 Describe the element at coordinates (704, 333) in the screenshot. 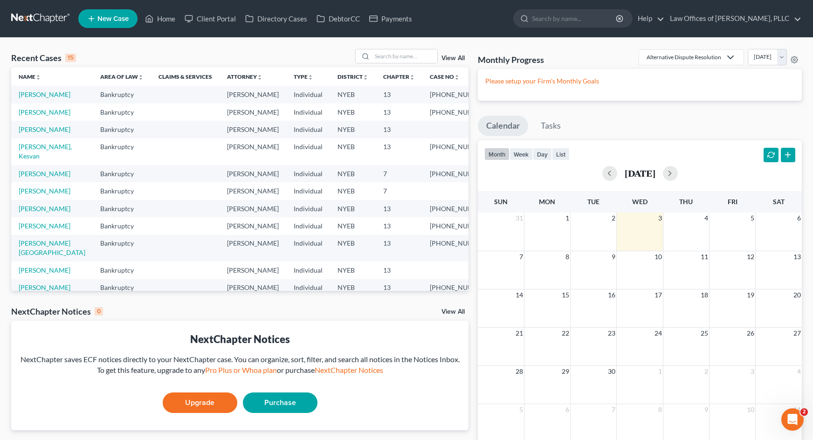

I see `span: 25` at that location.